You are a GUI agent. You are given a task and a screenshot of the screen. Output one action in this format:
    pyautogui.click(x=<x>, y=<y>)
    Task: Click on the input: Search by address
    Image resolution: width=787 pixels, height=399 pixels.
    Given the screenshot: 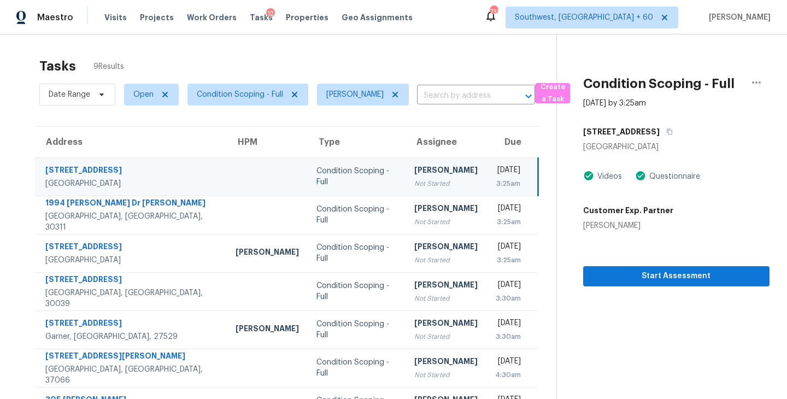 What is the action you would take?
    pyautogui.click(x=461, y=96)
    